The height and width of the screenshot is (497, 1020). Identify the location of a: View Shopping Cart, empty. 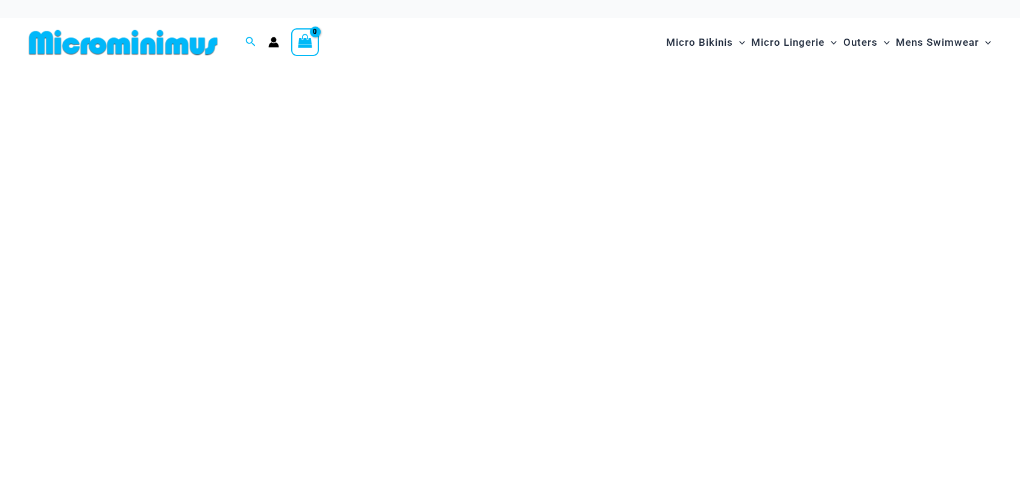
(305, 42).